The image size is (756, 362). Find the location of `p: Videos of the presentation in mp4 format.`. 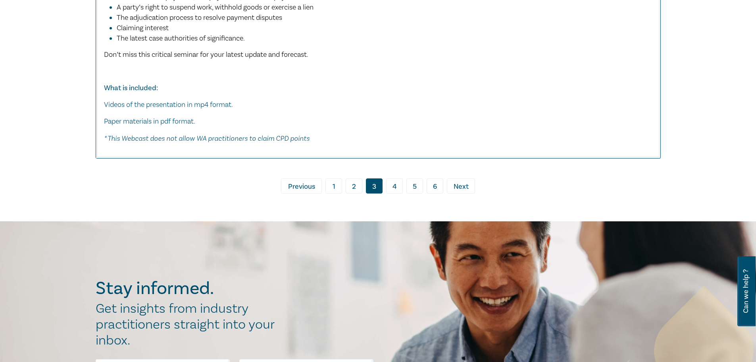

p: Videos of the presentation in mp4 format. is located at coordinates (378, 105).